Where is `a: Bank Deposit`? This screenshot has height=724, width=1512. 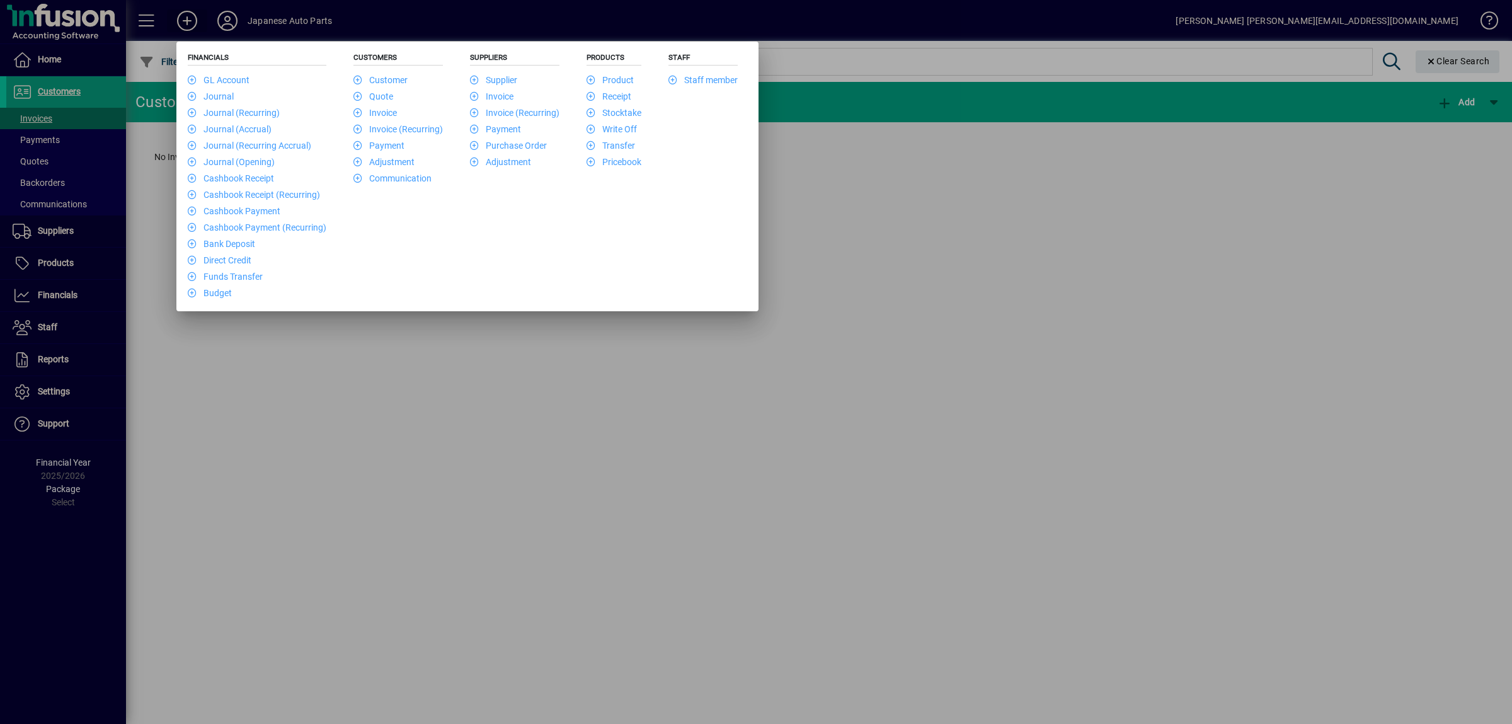
a: Bank Deposit is located at coordinates (221, 244).